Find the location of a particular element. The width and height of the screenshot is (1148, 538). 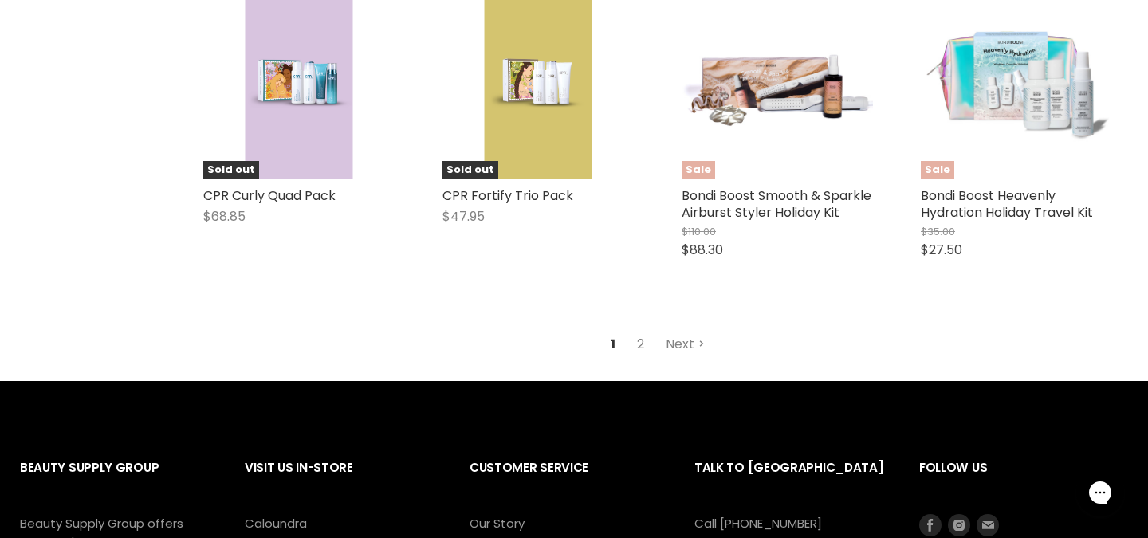

span: $47.95 is located at coordinates (463, 216).